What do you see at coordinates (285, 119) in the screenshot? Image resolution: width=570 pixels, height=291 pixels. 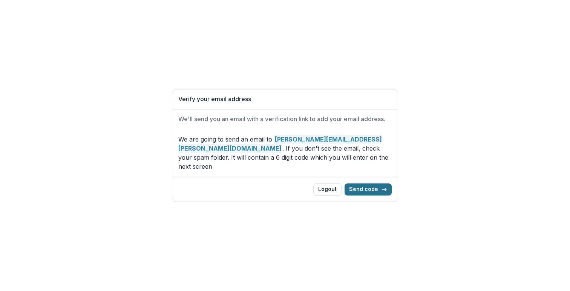 I see `h2: We'll send you an email with a verification link to add your email address.` at bounding box center [285, 119].